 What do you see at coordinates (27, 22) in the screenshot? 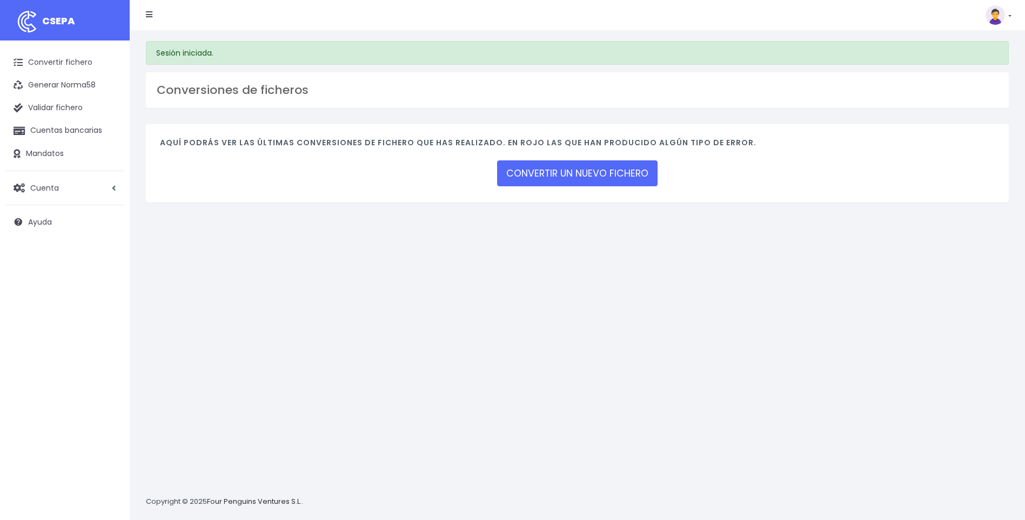
I see `img: logo` at bounding box center [27, 22].